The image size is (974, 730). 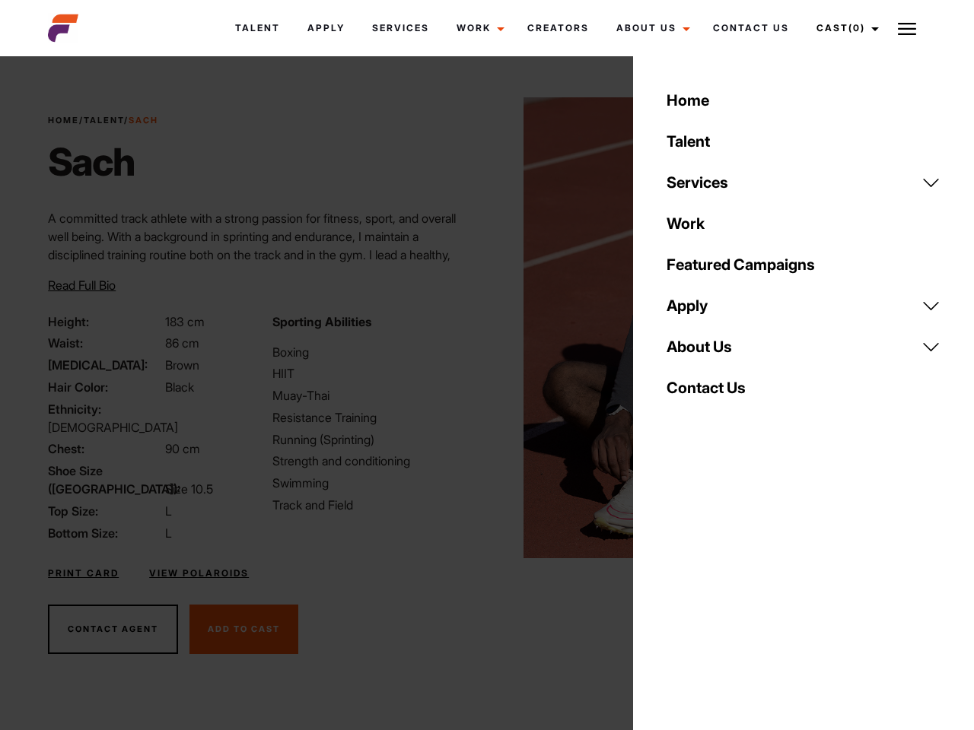 What do you see at coordinates (105, 533) in the screenshot?
I see `span: Bottom Size:` at bounding box center [105, 533].